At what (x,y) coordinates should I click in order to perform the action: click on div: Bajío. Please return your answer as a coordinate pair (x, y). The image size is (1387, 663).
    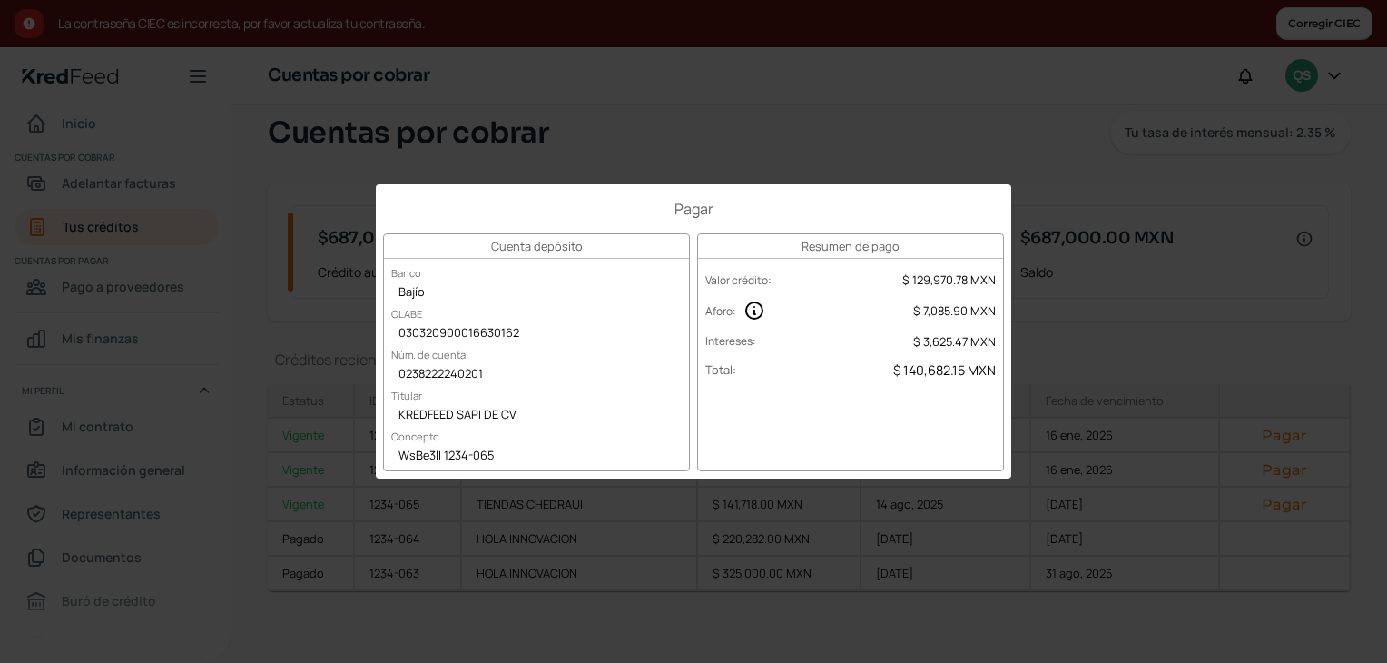
    Looking at the image, I should click on (536, 293).